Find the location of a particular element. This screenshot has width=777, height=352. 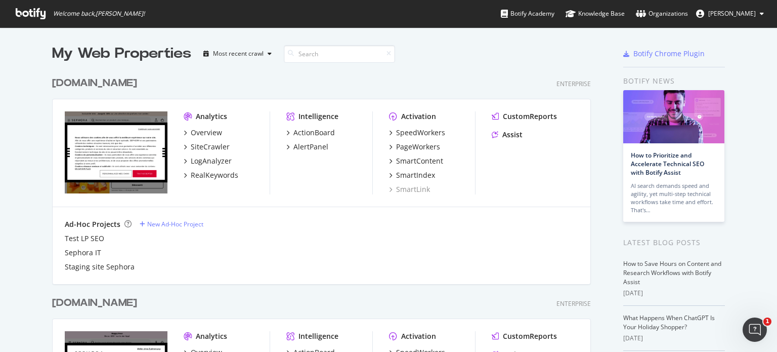

a: SmartLink is located at coordinates (409, 189).